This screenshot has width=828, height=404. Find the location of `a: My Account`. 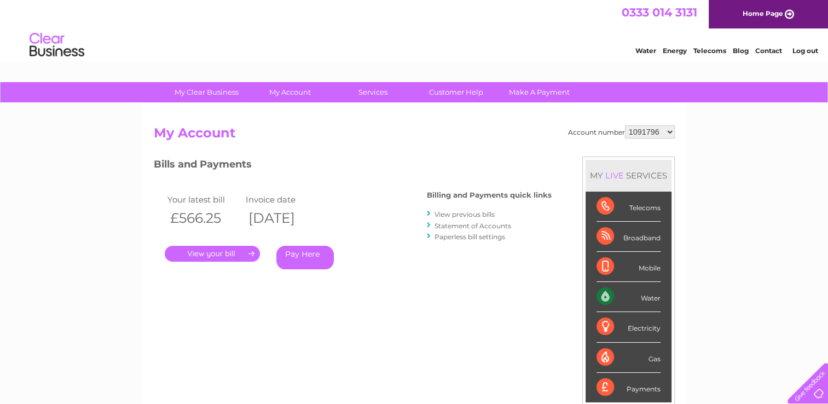

a: My Account is located at coordinates (290, 92).